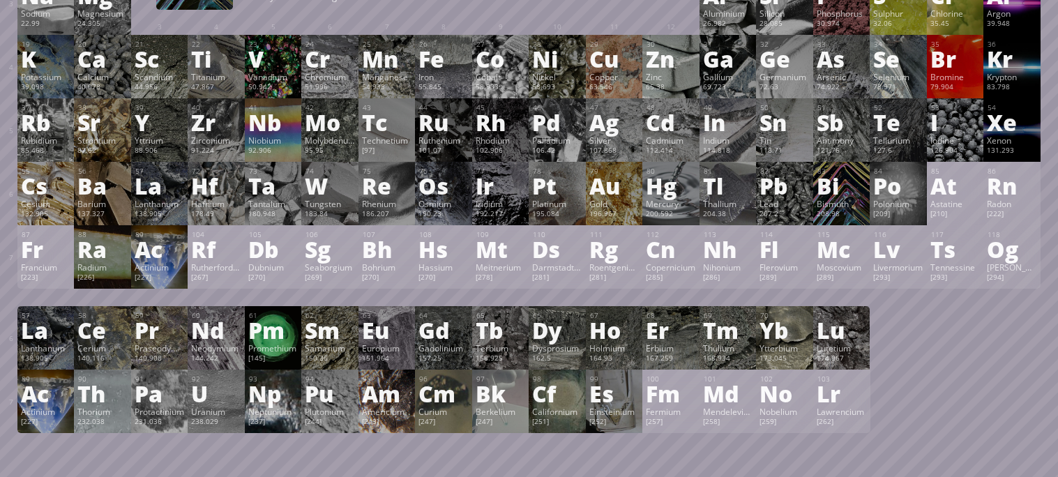 The height and width of the screenshot is (477, 1058). What do you see at coordinates (387, 171) in the screenshot?
I see `div: 75` at bounding box center [387, 171].